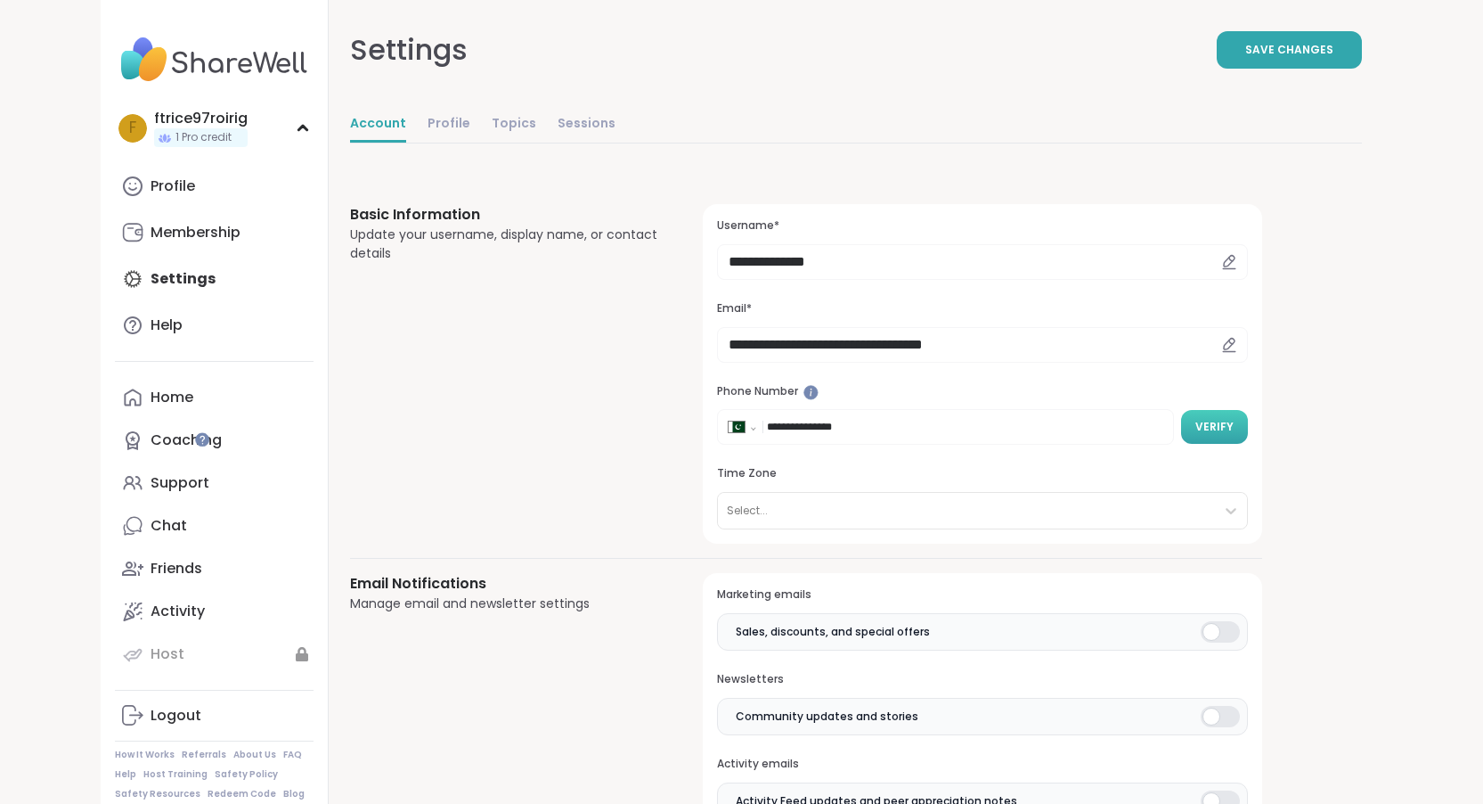 Image resolution: width=1483 pixels, height=804 pixels. I want to click on button: Save Changes, so click(1289, 50).